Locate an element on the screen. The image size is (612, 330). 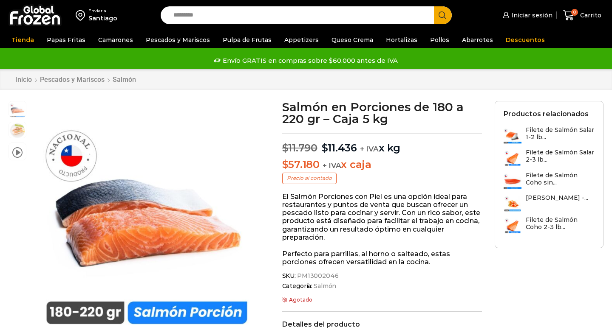
a: 0 Carrito is located at coordinates (582, 15).